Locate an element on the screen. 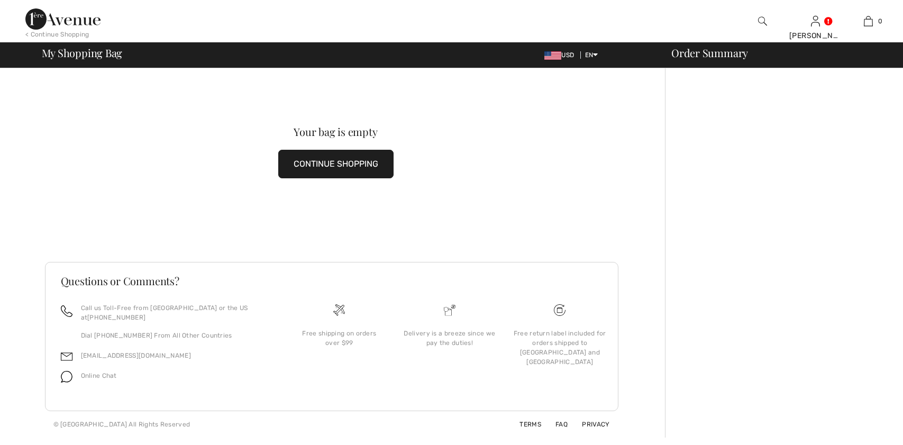 The width and height of the screenshot is (903, 445). a: Terms is located at coordinates (524, 424).